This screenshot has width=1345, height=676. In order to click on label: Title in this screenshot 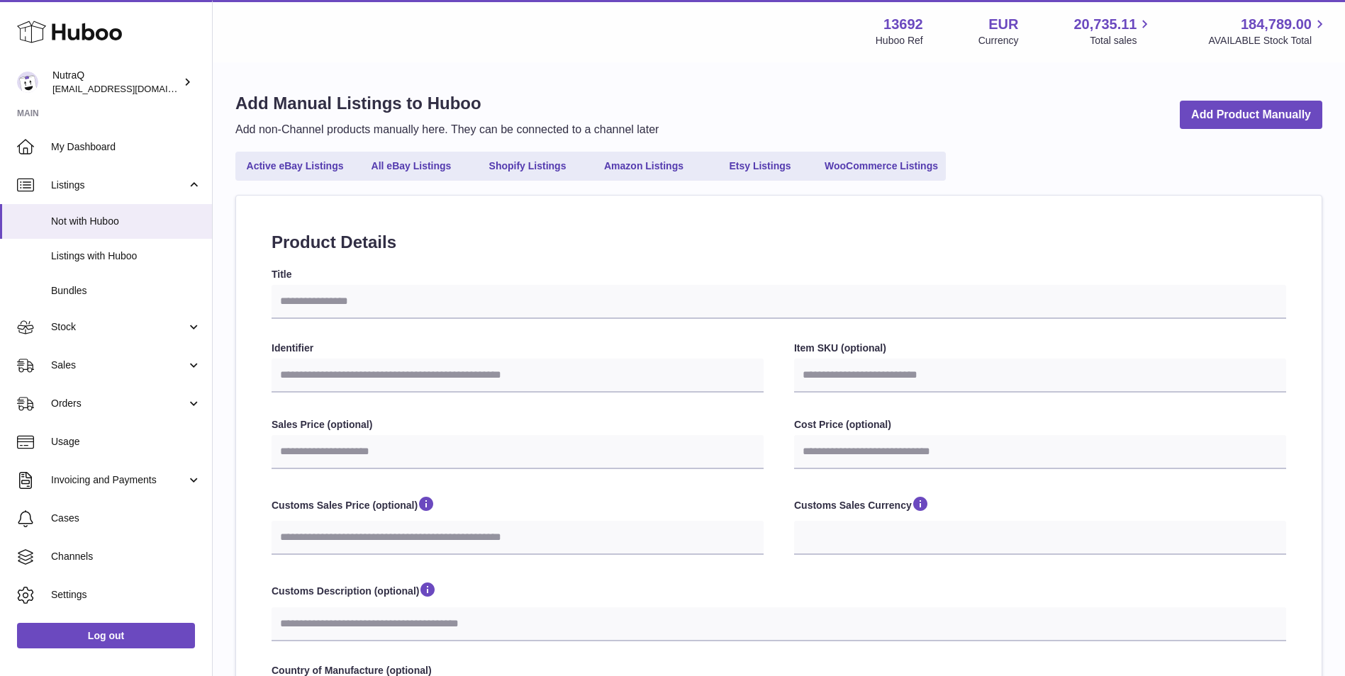, I will do `click(778, 274)`.